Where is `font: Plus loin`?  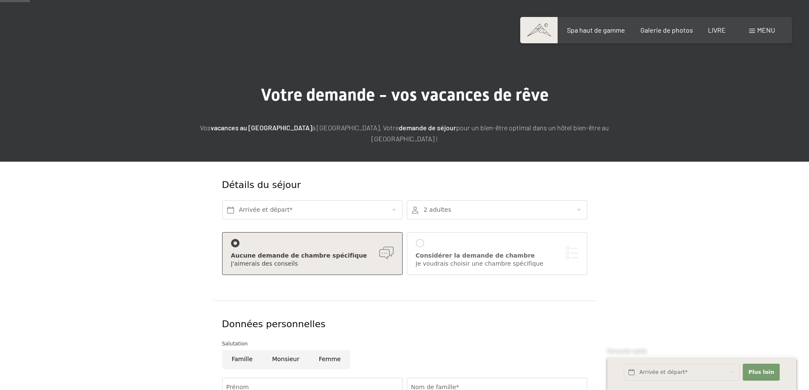
font: Plus loin is located at coordinates (761, 372).